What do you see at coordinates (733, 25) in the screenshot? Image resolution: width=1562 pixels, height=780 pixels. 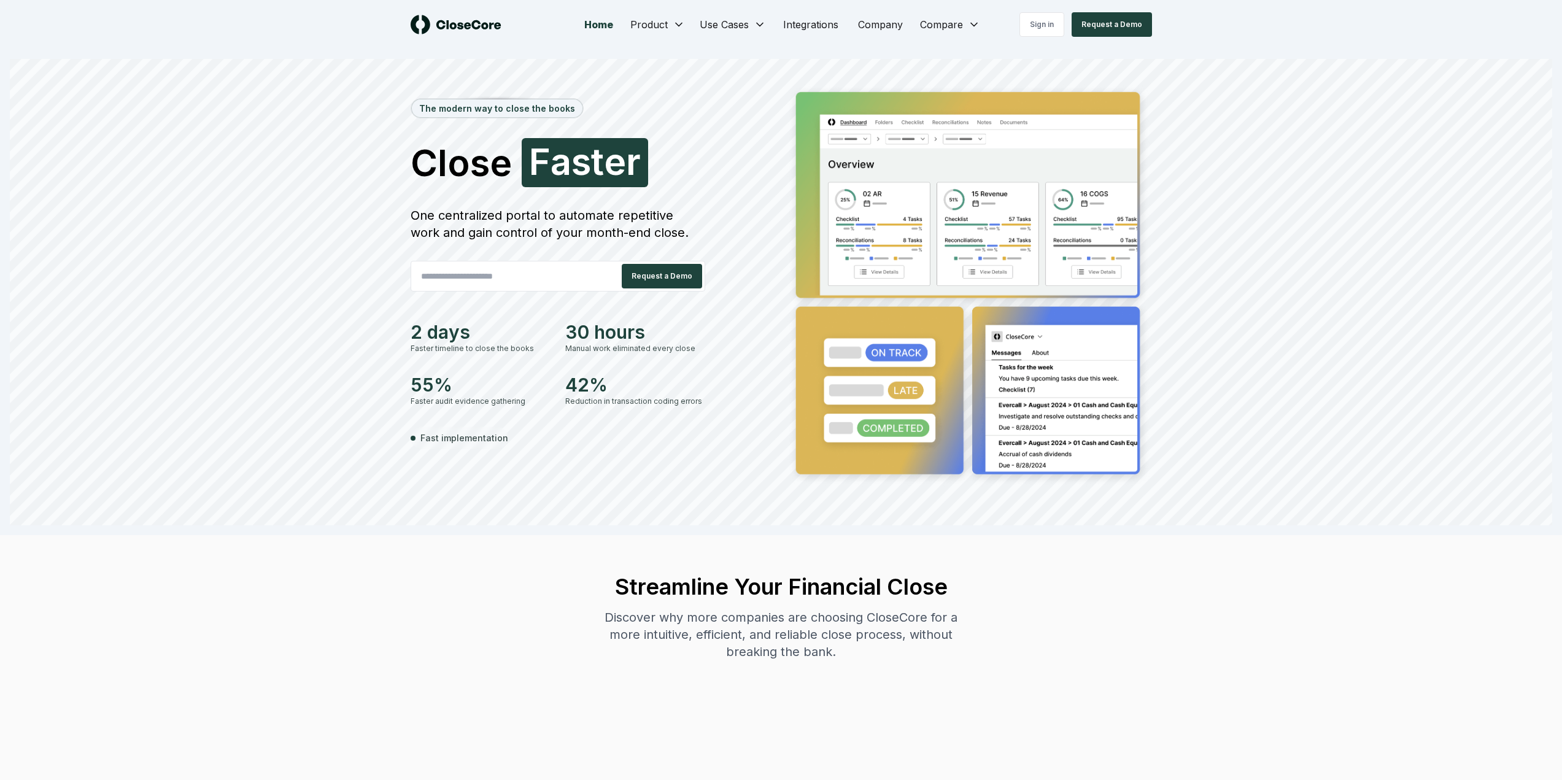 I see `button: Use Cases` at bounding box center [733, 25].